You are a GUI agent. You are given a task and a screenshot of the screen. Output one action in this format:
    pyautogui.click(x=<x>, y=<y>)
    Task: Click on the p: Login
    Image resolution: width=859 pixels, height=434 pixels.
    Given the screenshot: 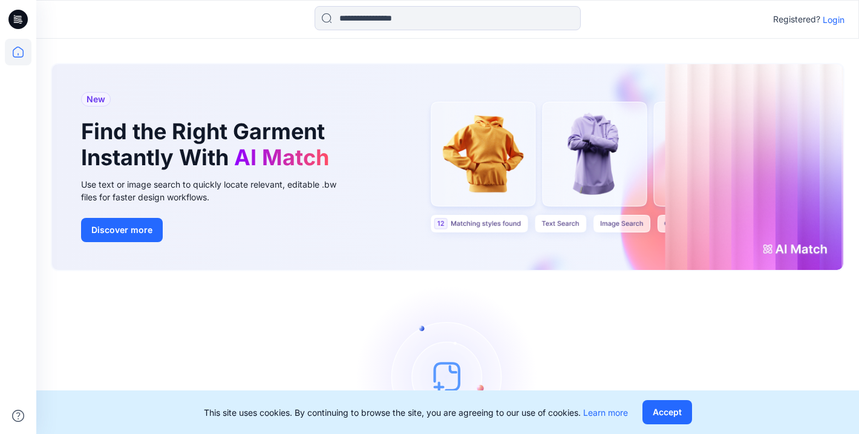 What is the action you would take?
    pyautogui.click(x=833, y=19)
    